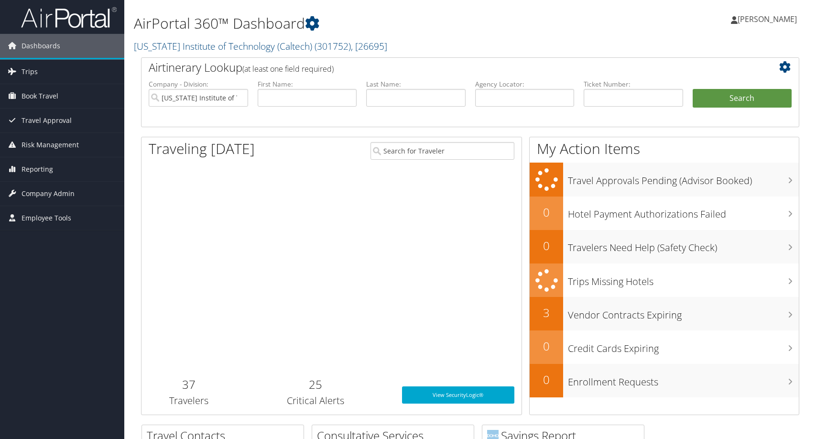 The width and height of the screenshot is (816, 439). Describe the element at coordinates (664, 280) in the screenshot. I see `a: Trips Missing Hotels` at that location.